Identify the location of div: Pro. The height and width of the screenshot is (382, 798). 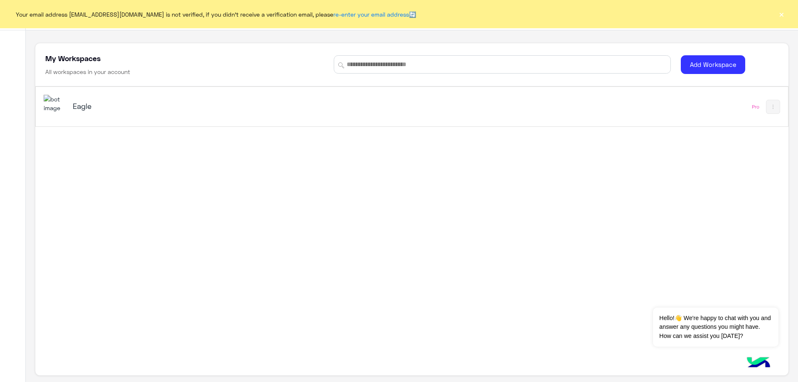
(756, 107).